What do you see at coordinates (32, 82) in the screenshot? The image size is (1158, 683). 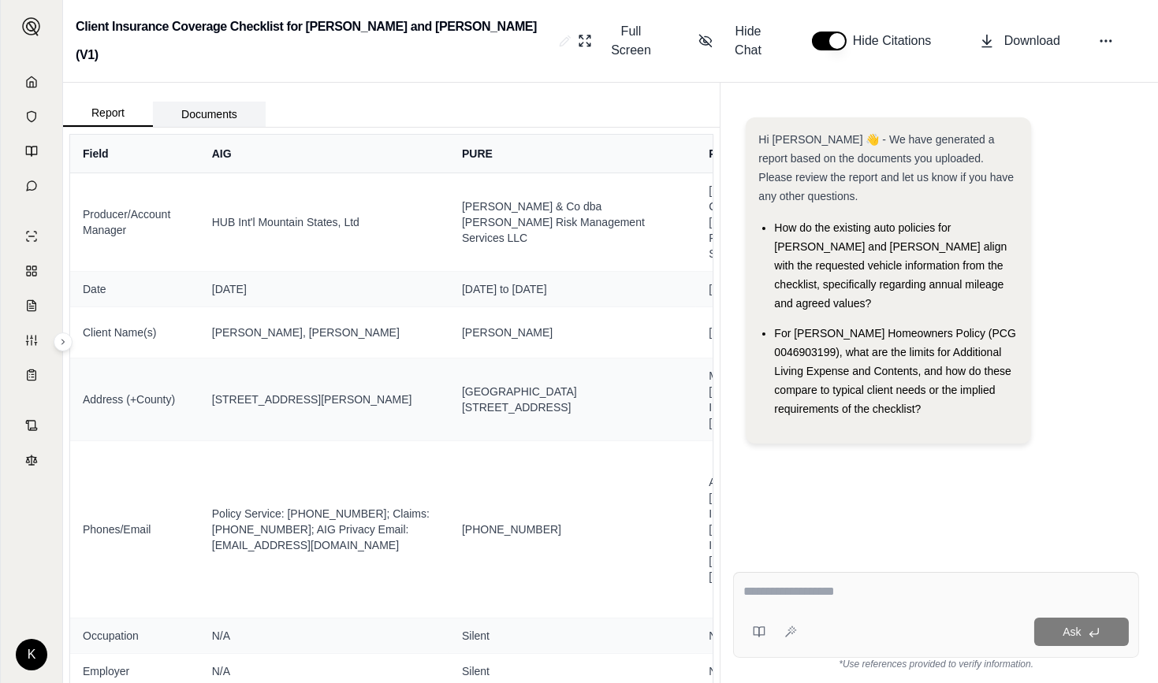 I see `a: Home` at bounding box center [32, 82].